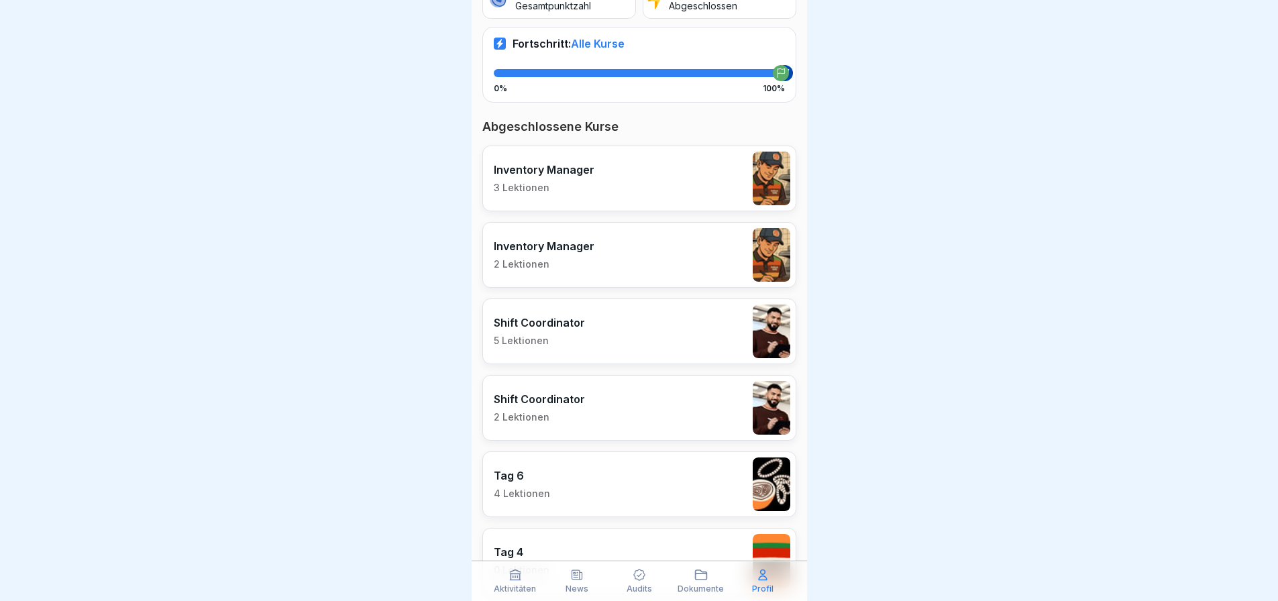 The image size is (1278, 601). What do you see at coordinates (639, 255) in the screenshot?
I see `a: Inventory Manager2 Lektionen` at bounding box center [639, 255].